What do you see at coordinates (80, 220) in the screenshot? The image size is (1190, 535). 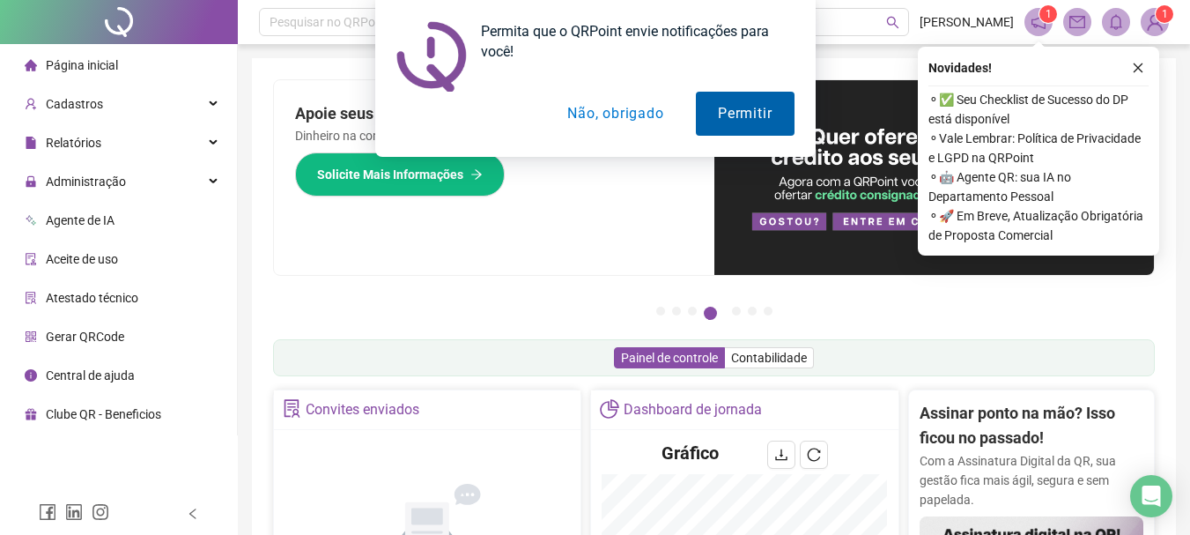 I see `span: Agente de IA` at bounding box center [80, 220].